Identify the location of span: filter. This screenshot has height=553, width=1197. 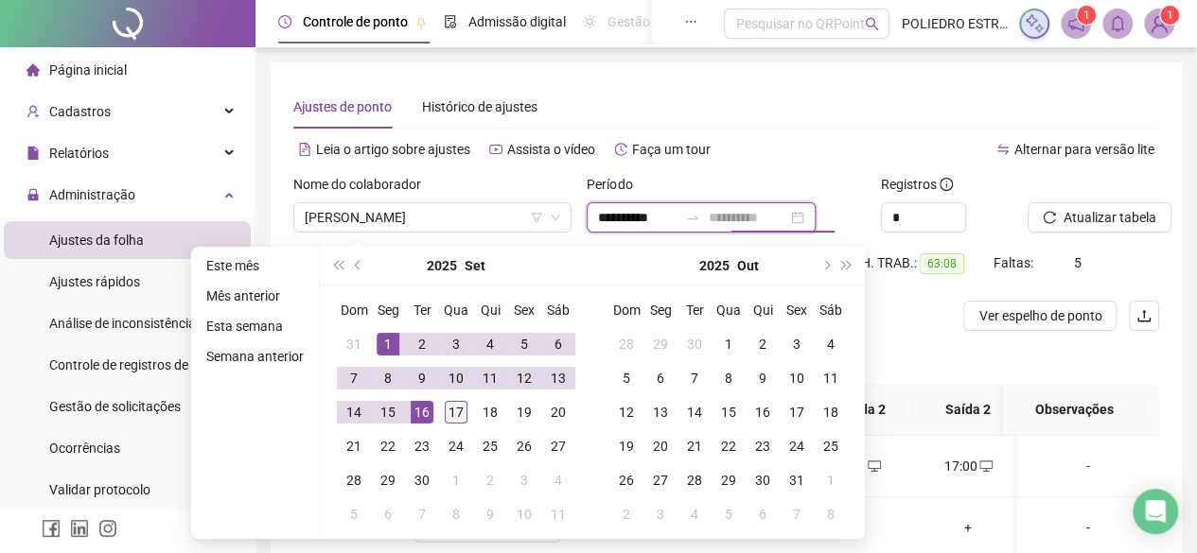
(536, 218).